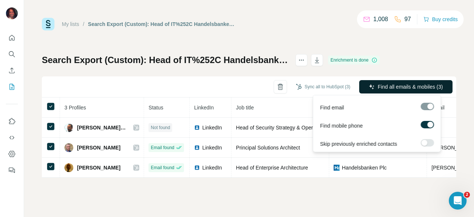 The width and height of the screenshot is (474, 217). What do you see at coordinates (467, 194) in the screenshot?
I see `span: 2` at bounding box center [467, 194].